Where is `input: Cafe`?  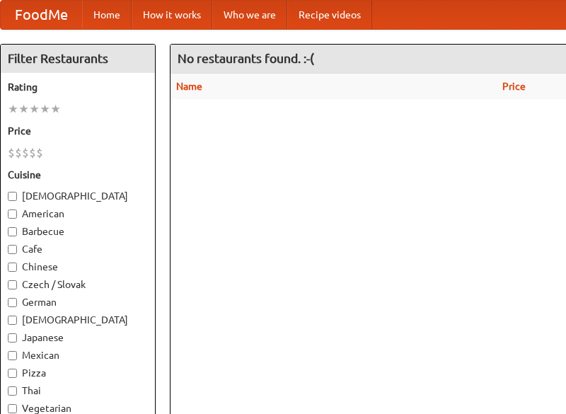 input: Cafe is located at coordinates (12, 249).